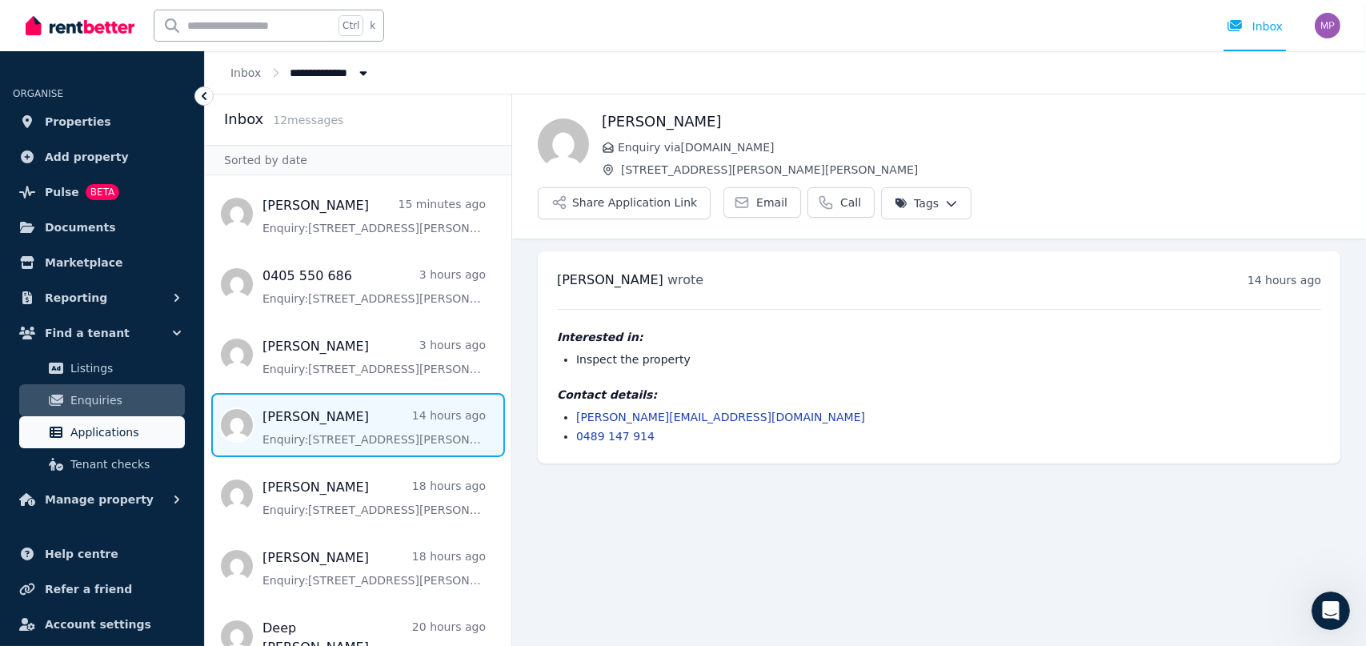 The image size is (1366, 646). Describe the element at coordinates (308, 120) in the screenshot. I see `span: 12 message s` at that location.